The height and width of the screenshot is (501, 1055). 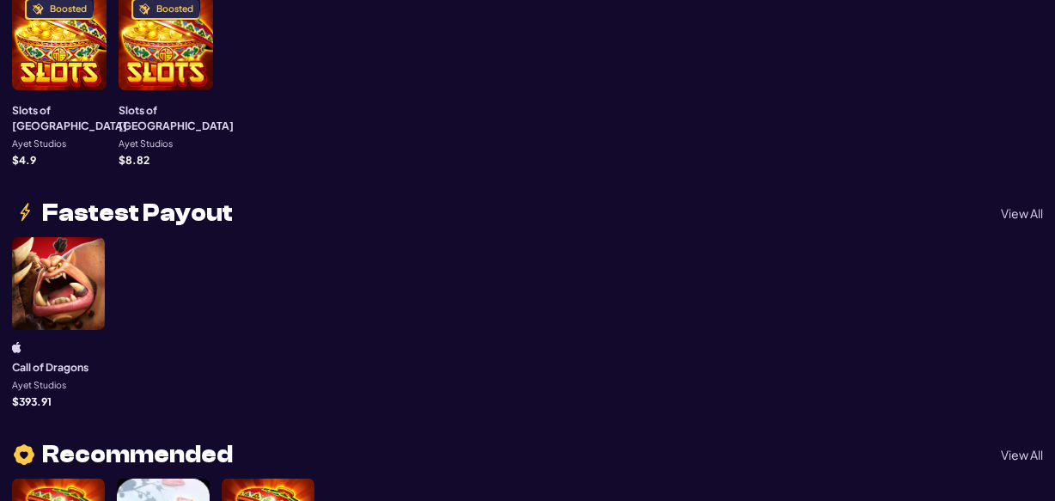 I want to click on h3: Call of Dragons, so click(x=50, y=367).